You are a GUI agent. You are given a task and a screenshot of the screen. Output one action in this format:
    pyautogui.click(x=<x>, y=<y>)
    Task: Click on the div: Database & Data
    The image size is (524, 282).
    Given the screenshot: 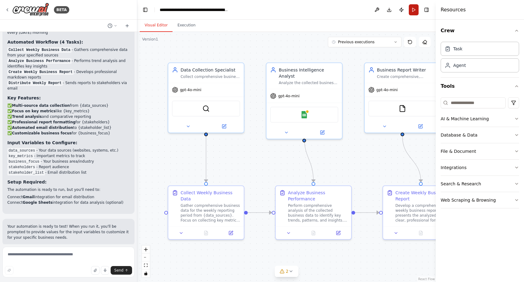 What is the action you would take?
    pyautogui.click(x=459, y=135)
    